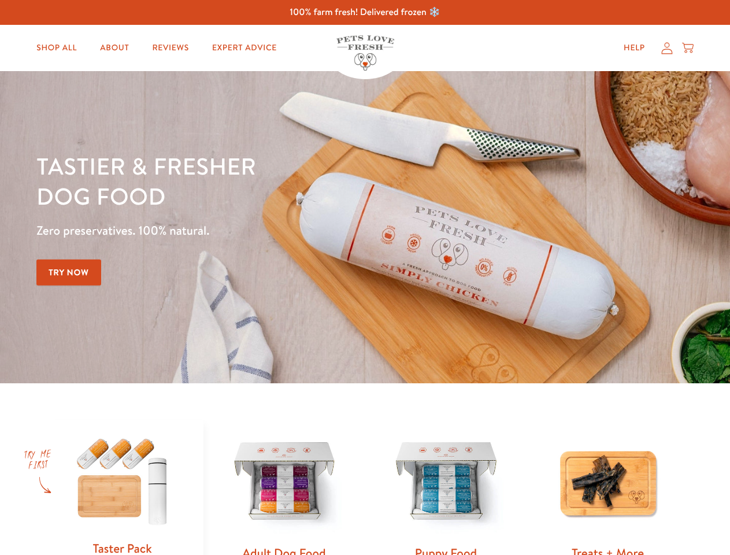 This screenshot has height=555, width=730. Describe the element at coordinates (114, 48) in the screenshot. I see `a: About` at that location.